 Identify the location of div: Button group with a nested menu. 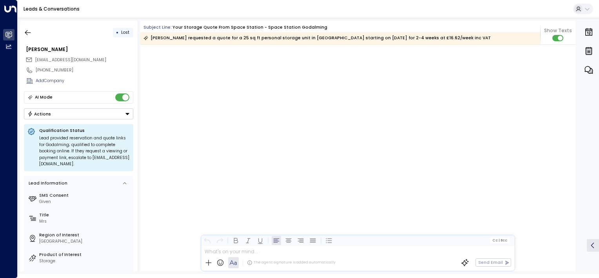
(78, 114).